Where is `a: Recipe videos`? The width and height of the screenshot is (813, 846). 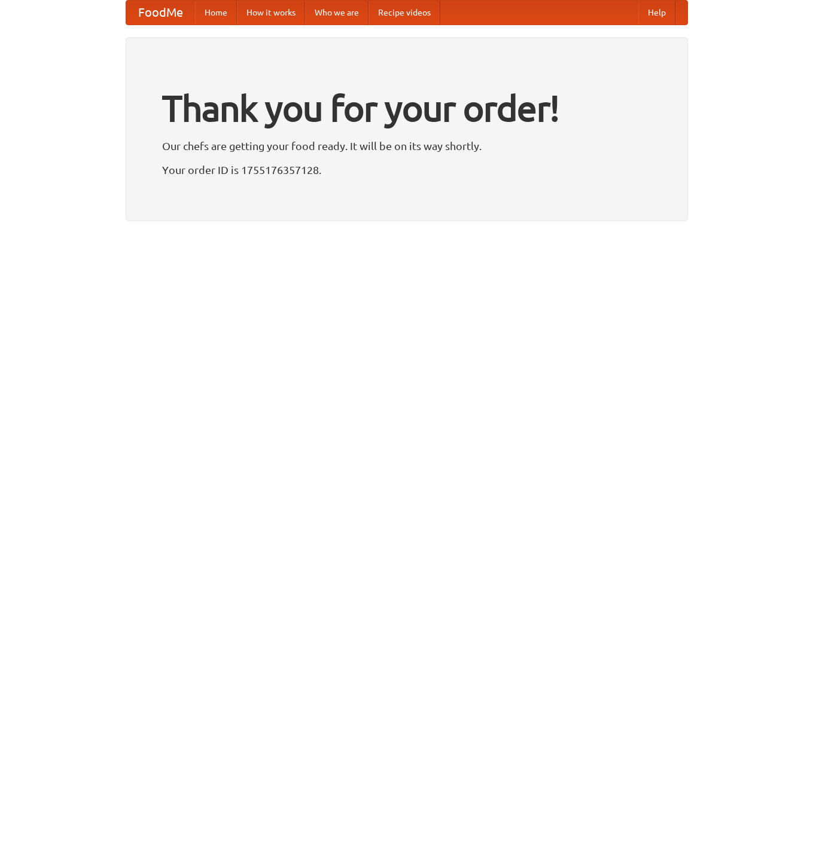
a: Recipe videos is located at coordinates (404, 13).